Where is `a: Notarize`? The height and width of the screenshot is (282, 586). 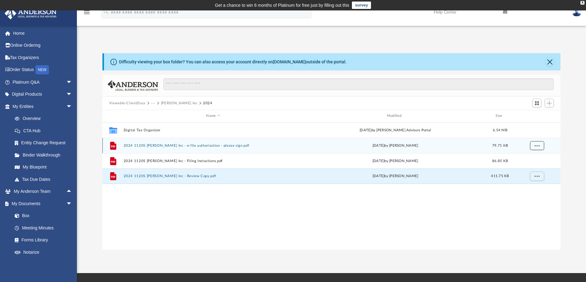 a: Notarize is located at coordinates (43, 252).